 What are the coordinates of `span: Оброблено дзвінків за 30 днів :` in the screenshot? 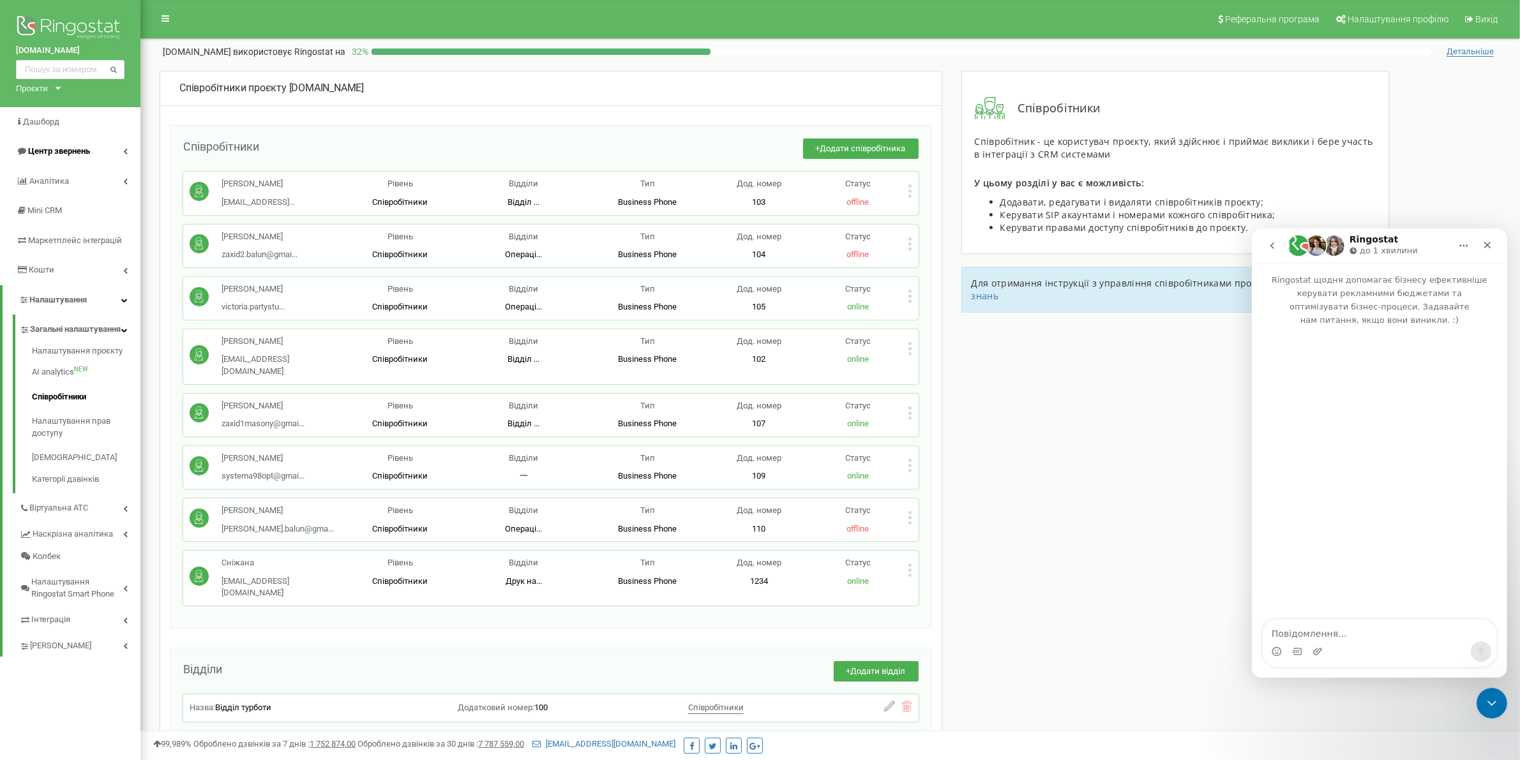 It's located at (440, 744).